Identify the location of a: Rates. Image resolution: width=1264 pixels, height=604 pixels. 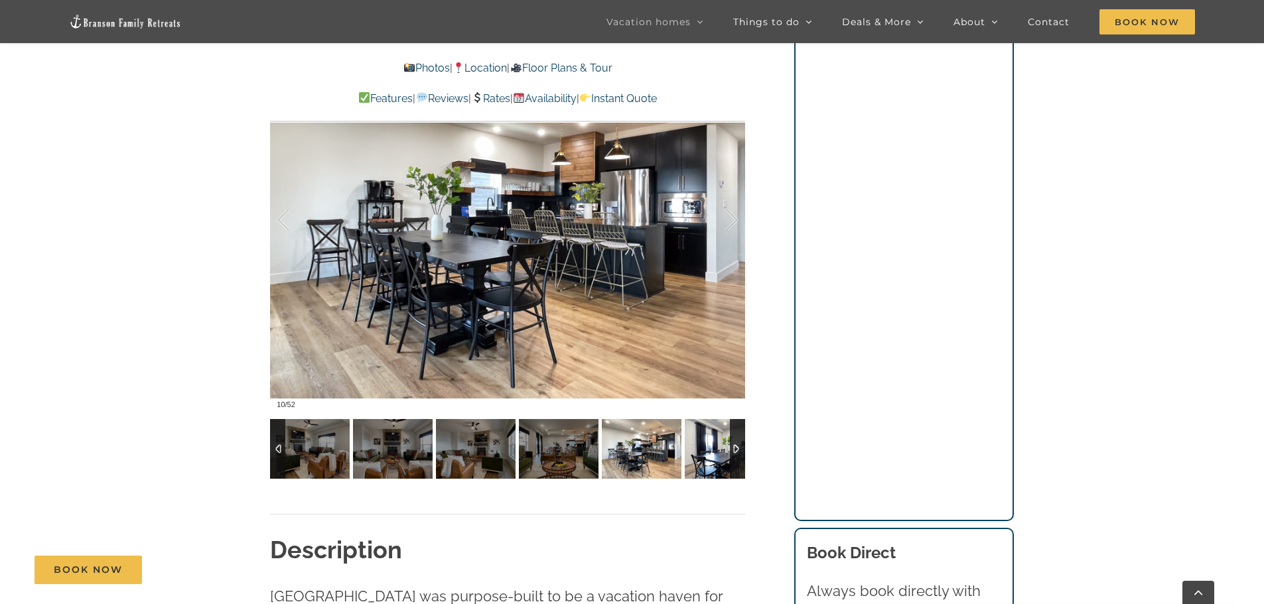
(490, 98).